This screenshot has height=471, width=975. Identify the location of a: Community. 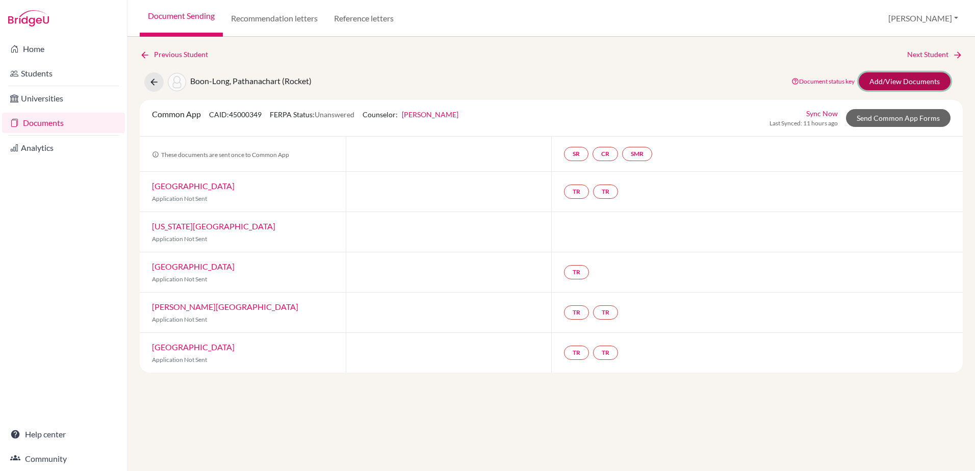
(63, 459).